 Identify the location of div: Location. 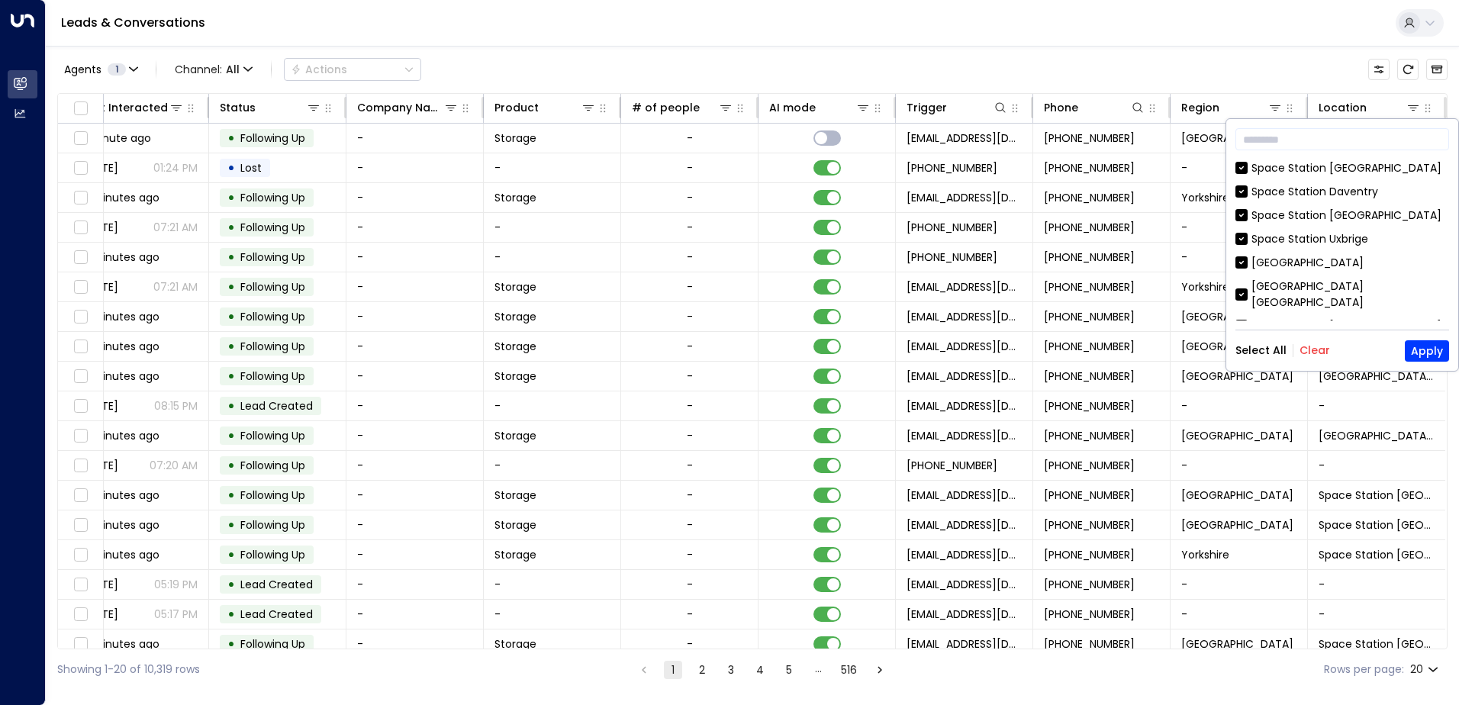
(1342, 108).